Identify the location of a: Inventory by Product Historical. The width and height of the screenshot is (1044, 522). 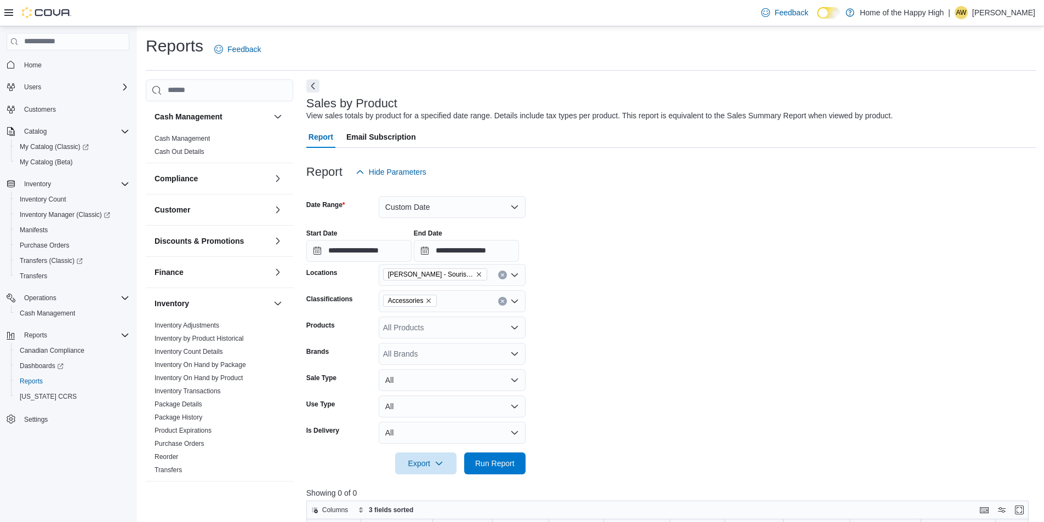
(199, 339).